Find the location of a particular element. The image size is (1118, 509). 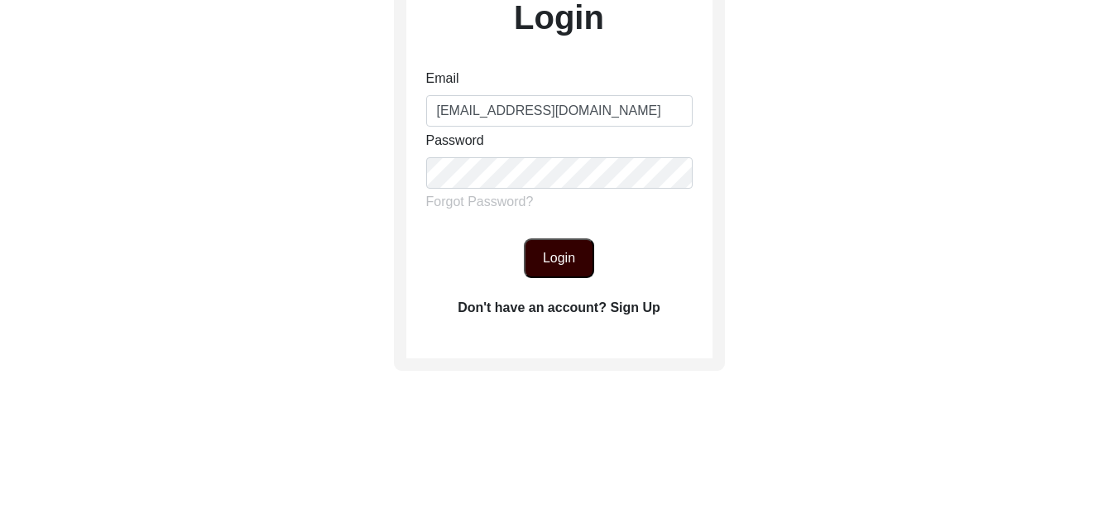

label: Password is located at coordinates (455, 141).